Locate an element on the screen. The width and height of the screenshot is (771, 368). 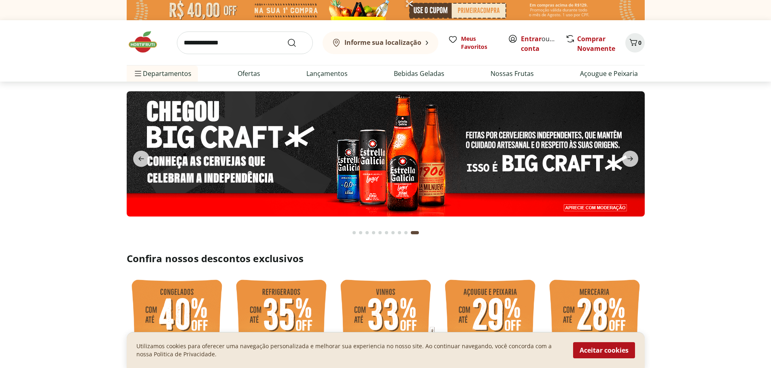
button: Go to page 3 from fs-carousel is located at coordinates (367, 233).